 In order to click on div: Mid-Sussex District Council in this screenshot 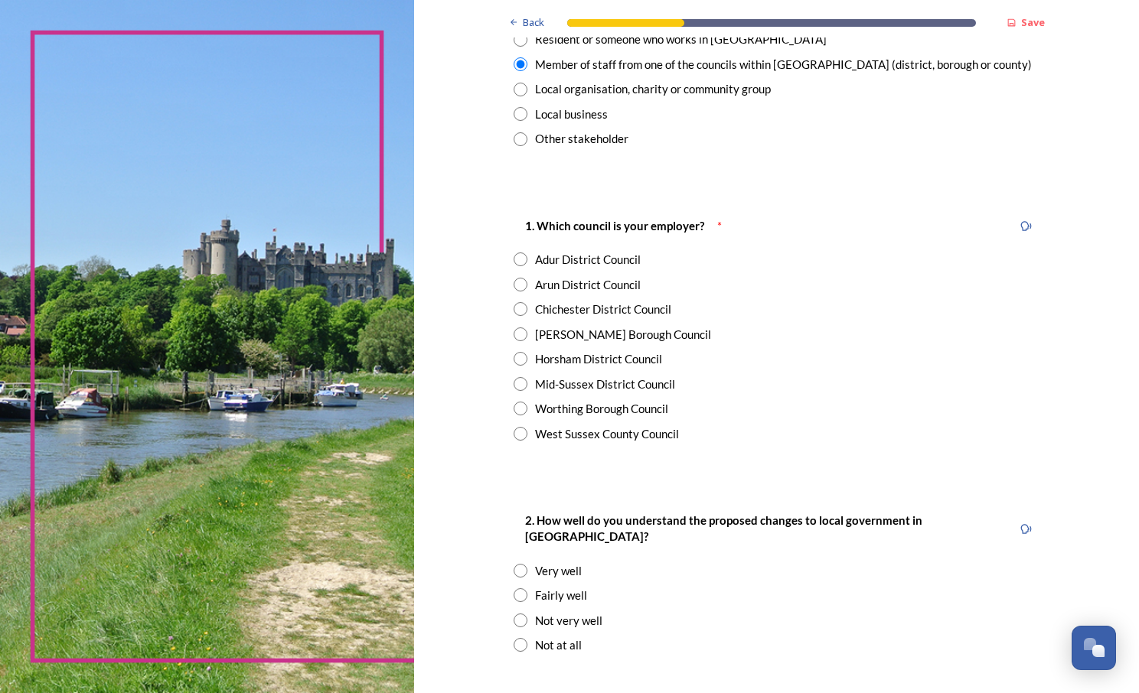, I will do `click(605, 384)`.